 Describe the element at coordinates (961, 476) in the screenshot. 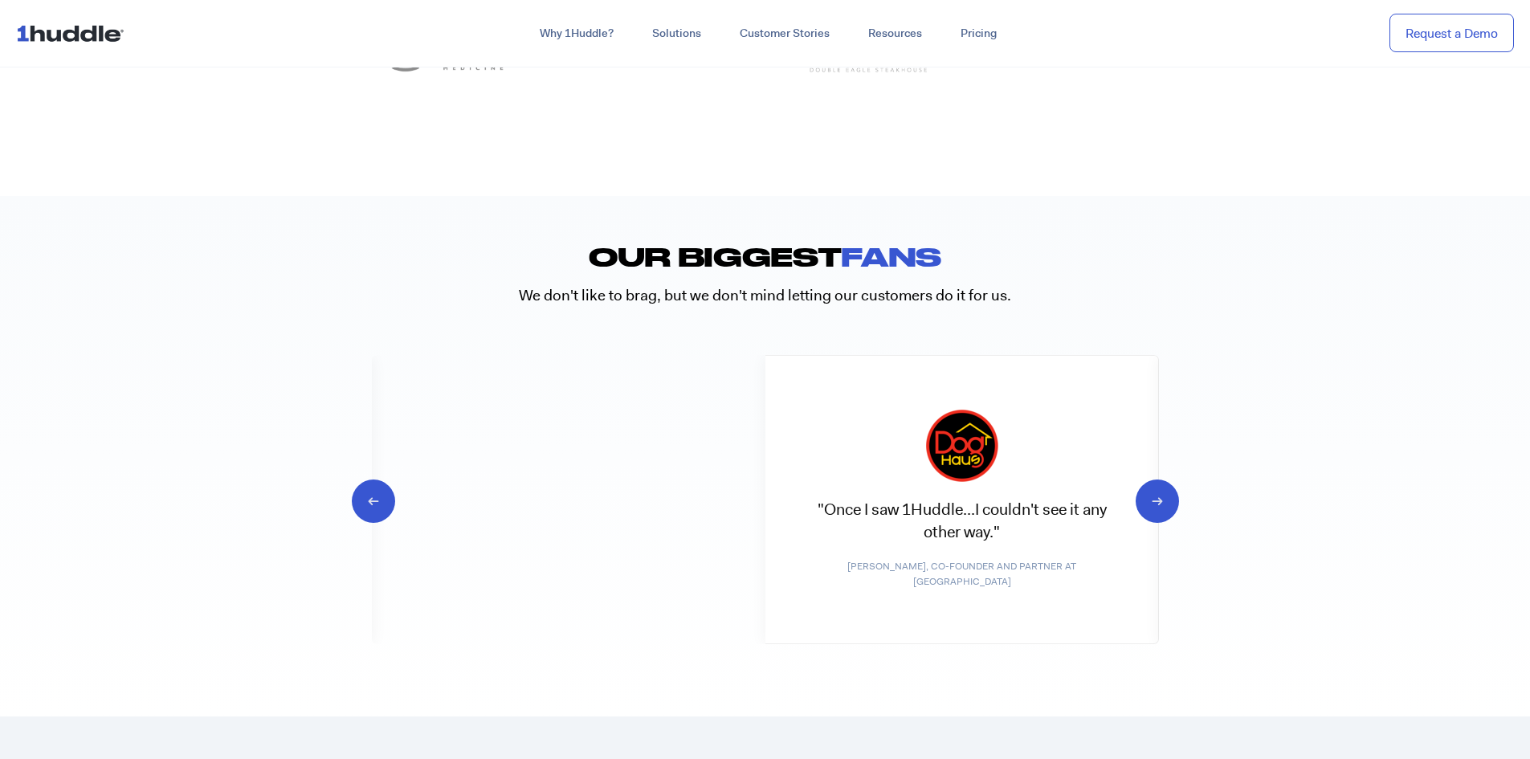

I see `div: "Once I saw 1Huddle...I couldn't see it any other way."` at that location.